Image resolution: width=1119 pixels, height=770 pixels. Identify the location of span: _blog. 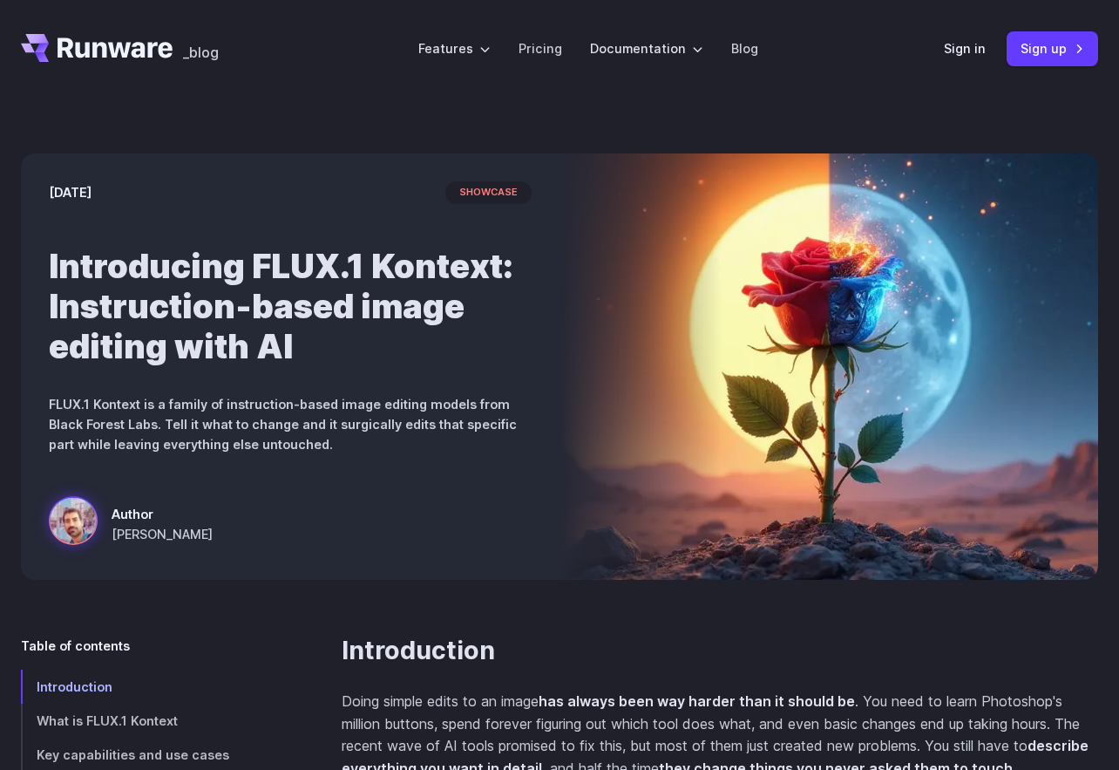
(201, 52).